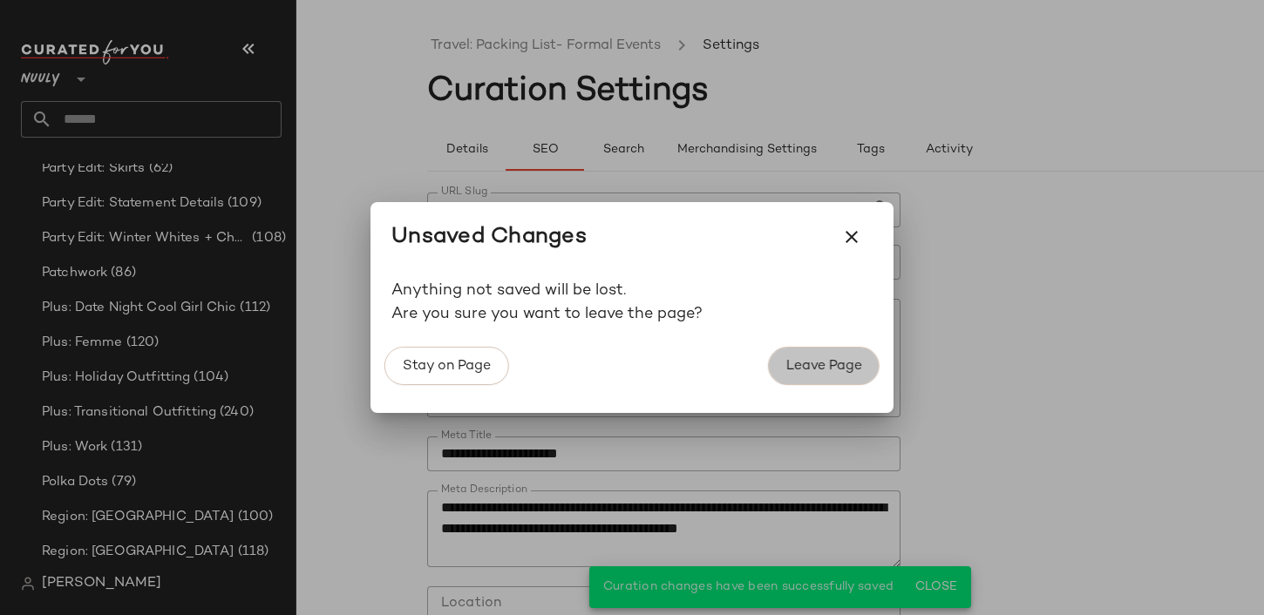 Image resolution: width=1264 pixels, height=615 pixels. Describe the element at coordinates (632, 290) in the screenshot. I see `p: Anything not saved will be lost.` at that location.